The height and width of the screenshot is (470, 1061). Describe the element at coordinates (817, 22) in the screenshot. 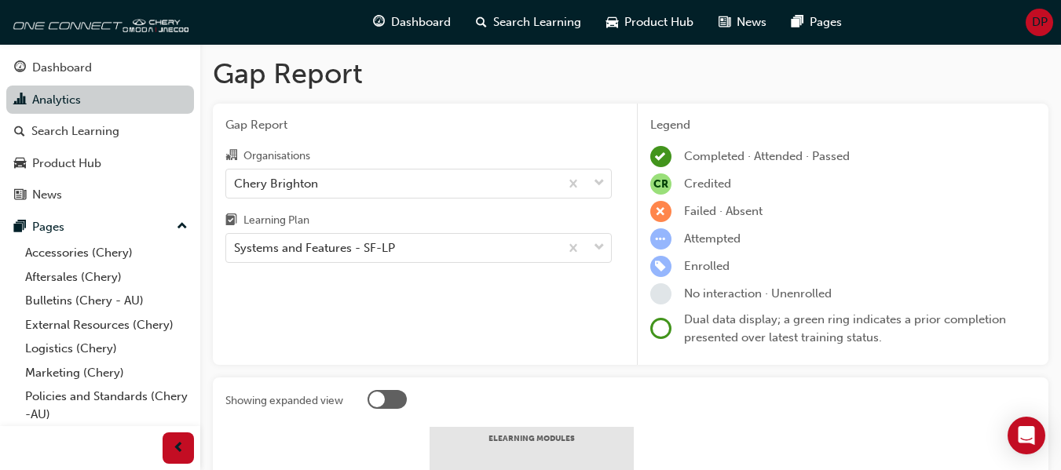

I see `a: pages-iconPages` at that location.